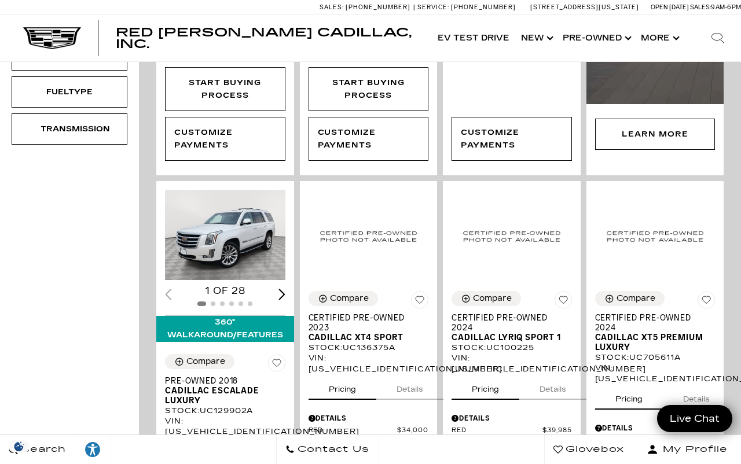 The height and width of the screenshot is (464, 741). What do you see at coordinates (369, 328) in the screenshot?
I see `a: Certified Pre-Owned 2023Cadillac XT4 Sport` at bounding box center [369, 328].